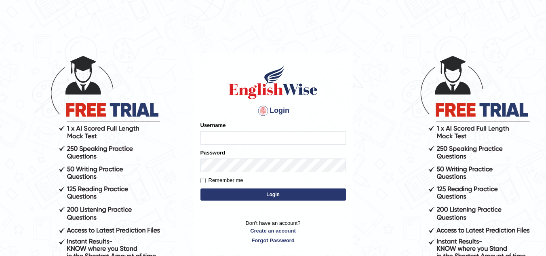 The height and width of the screenshot is (256, 546). Describe the element at coordinates (273, 194) in the screenshot. I see `button: Login` at that location.